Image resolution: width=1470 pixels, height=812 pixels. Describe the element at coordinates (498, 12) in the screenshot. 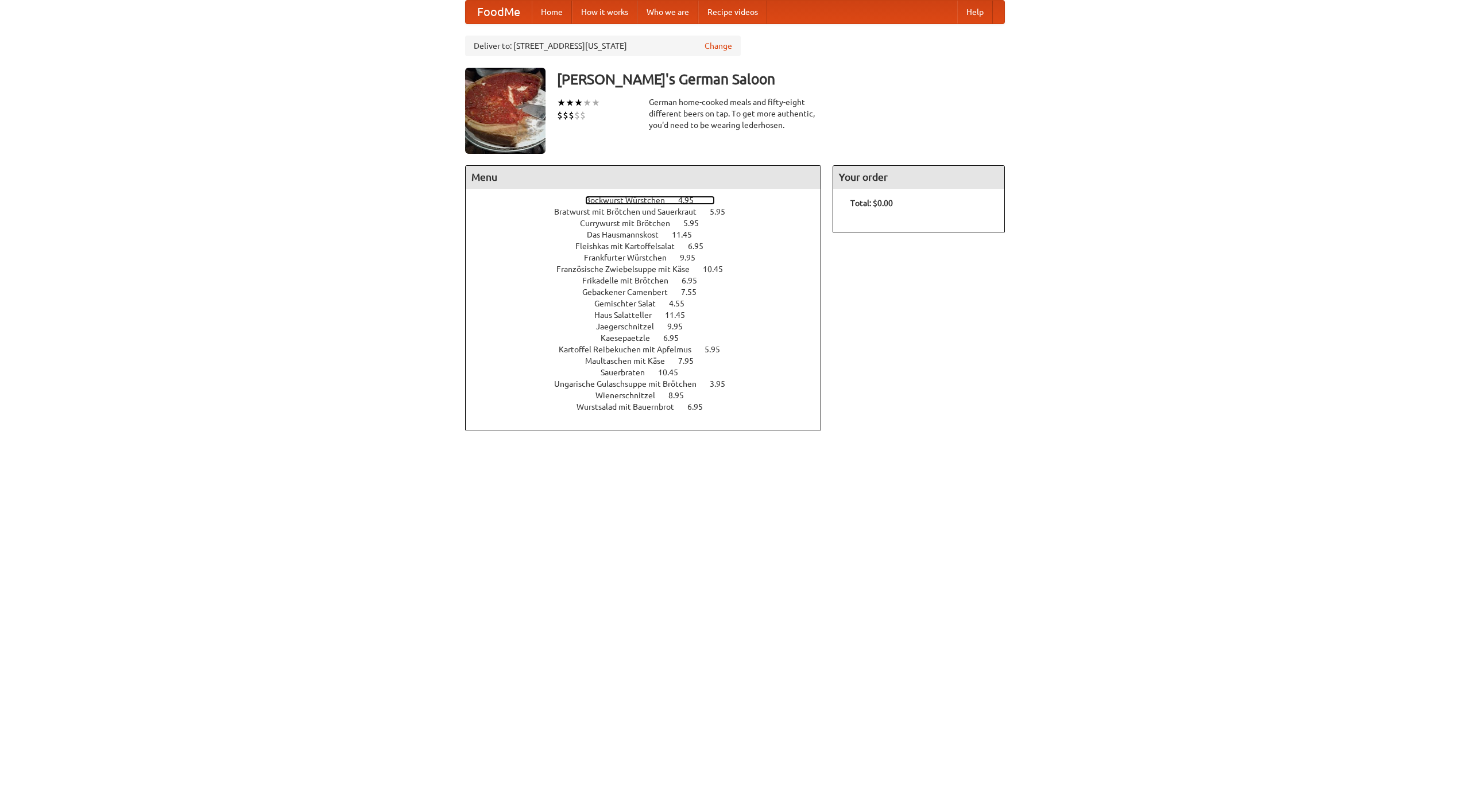

I see `a: FoodMe` at that location.